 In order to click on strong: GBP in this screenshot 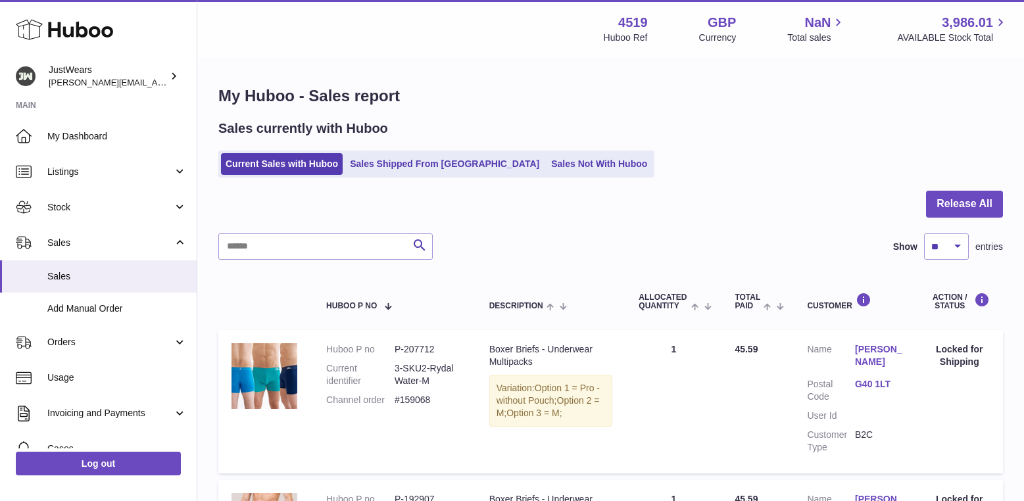, I will do `click(721, 22)`.